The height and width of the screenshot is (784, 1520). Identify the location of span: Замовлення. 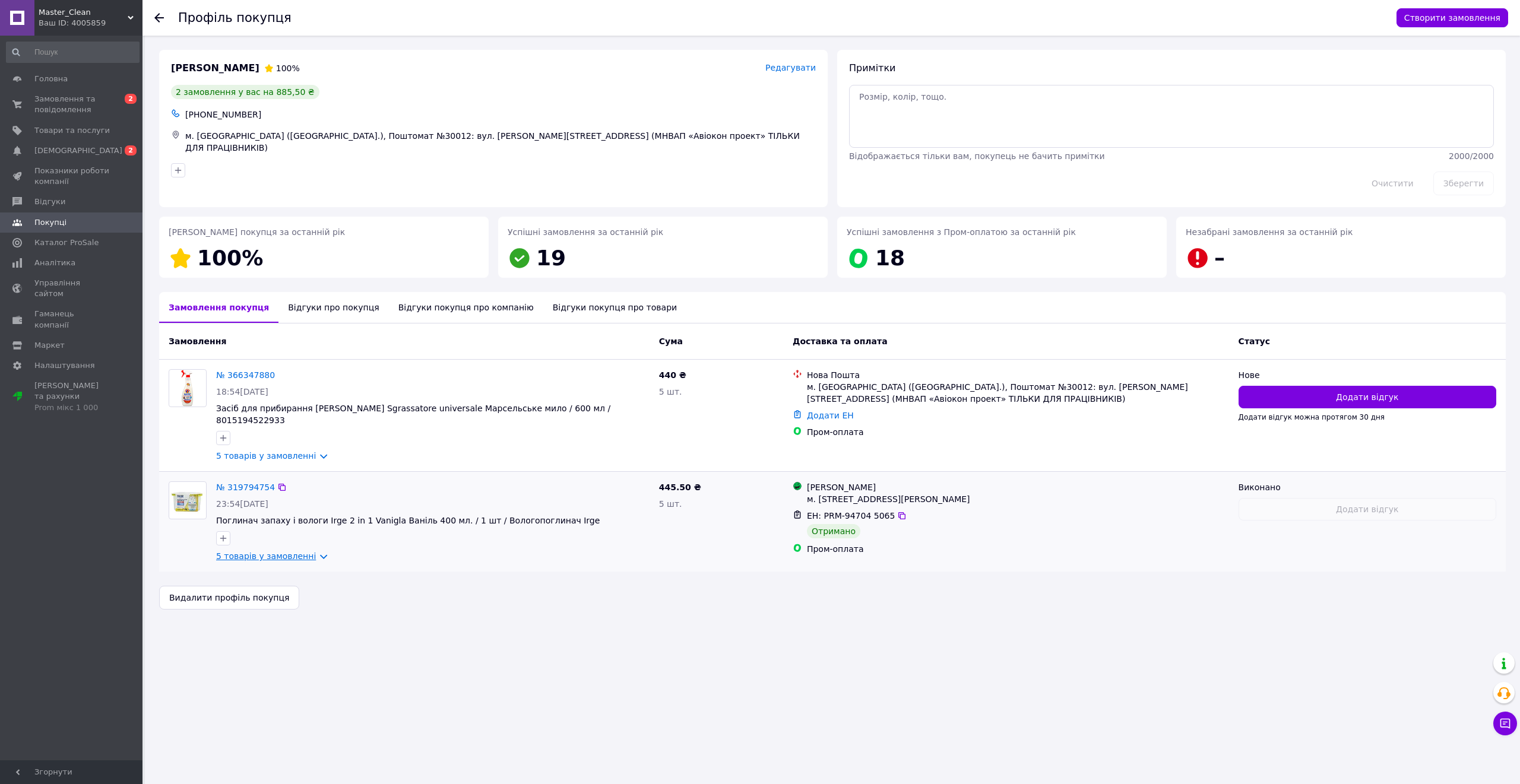
(198, 342).